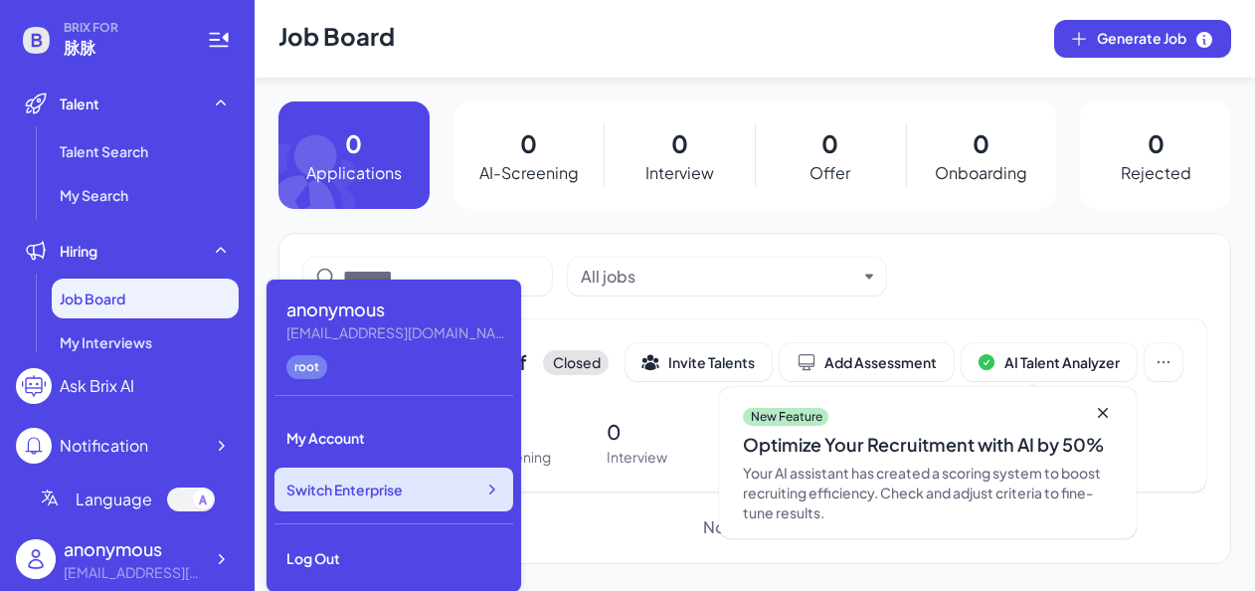 The width and height of the screenshot is (1255, 591). What do you see at coordinates (105, 342) in the screenshot?
I see `span: My Interviews` at bounding box center [105, 342].